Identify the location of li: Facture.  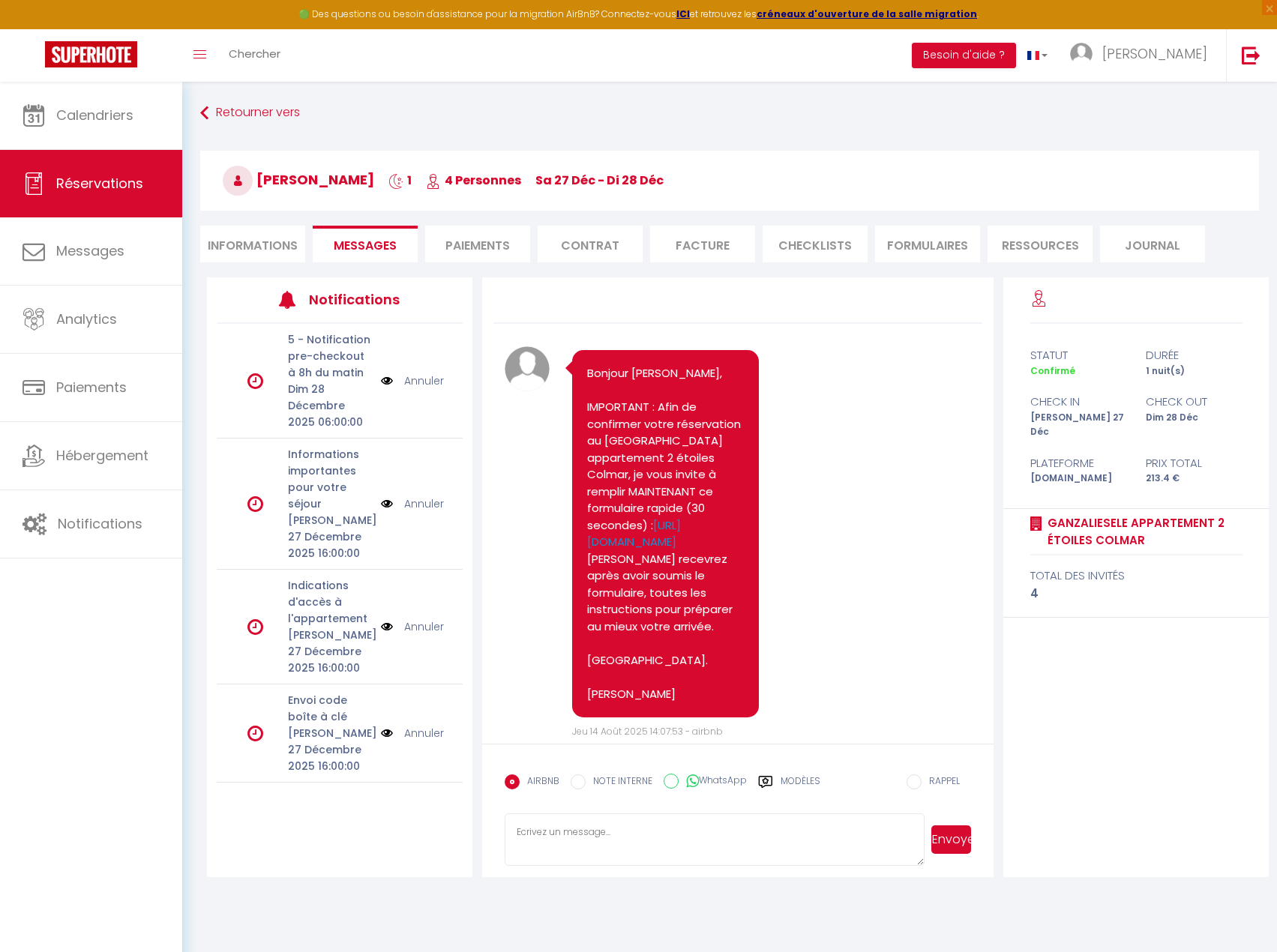
(703, 243).